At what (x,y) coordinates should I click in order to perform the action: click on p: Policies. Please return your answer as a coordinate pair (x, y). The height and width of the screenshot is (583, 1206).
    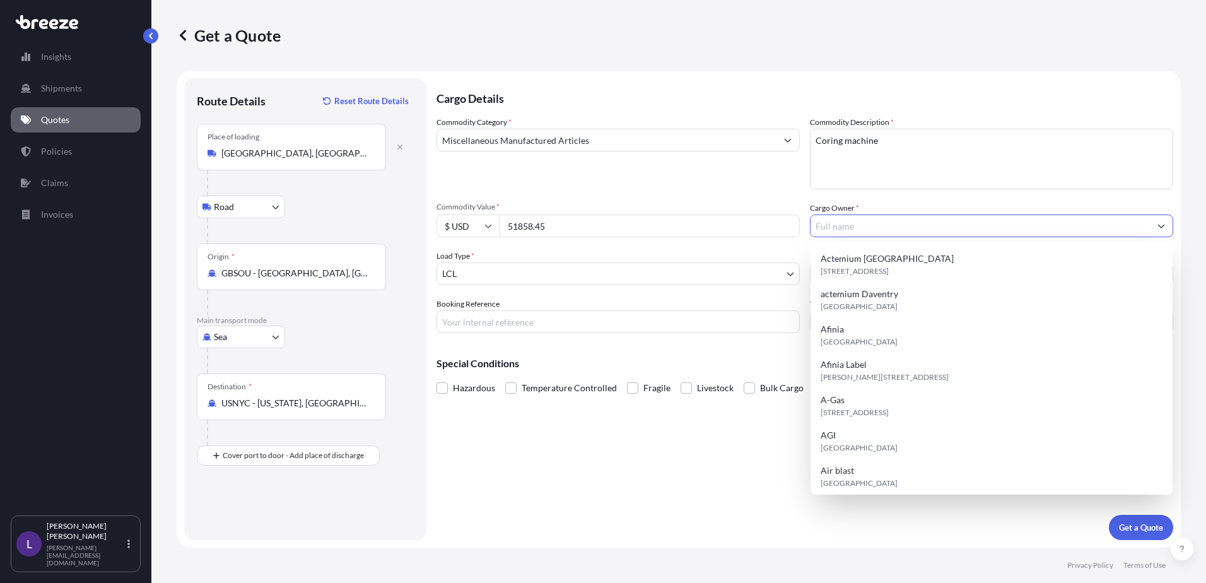
    Looking at the image, I should click on (56, 151).